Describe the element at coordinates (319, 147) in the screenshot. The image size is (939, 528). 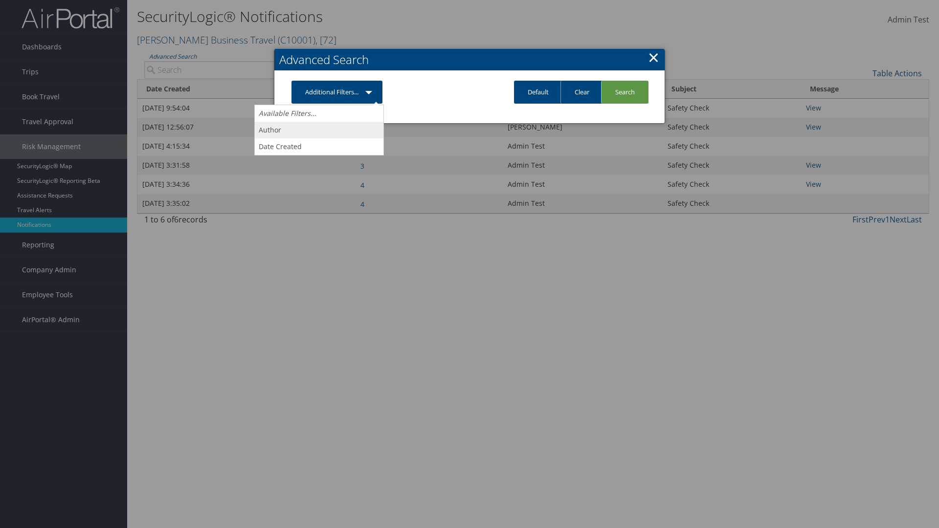
I see `a: Date Created` at that location.